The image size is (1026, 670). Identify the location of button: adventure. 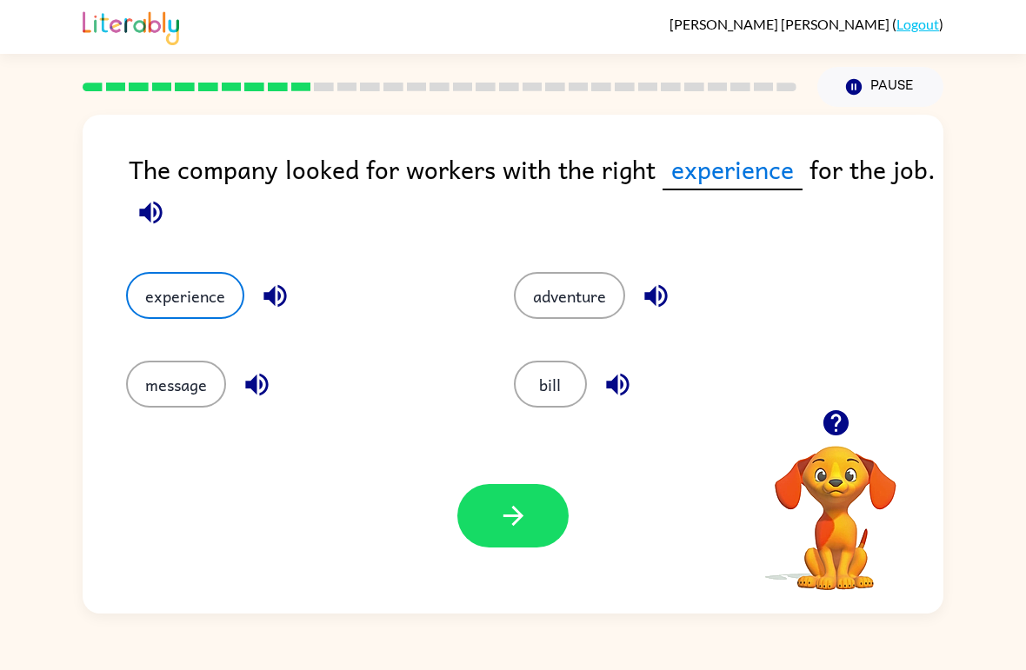
(569, 296).